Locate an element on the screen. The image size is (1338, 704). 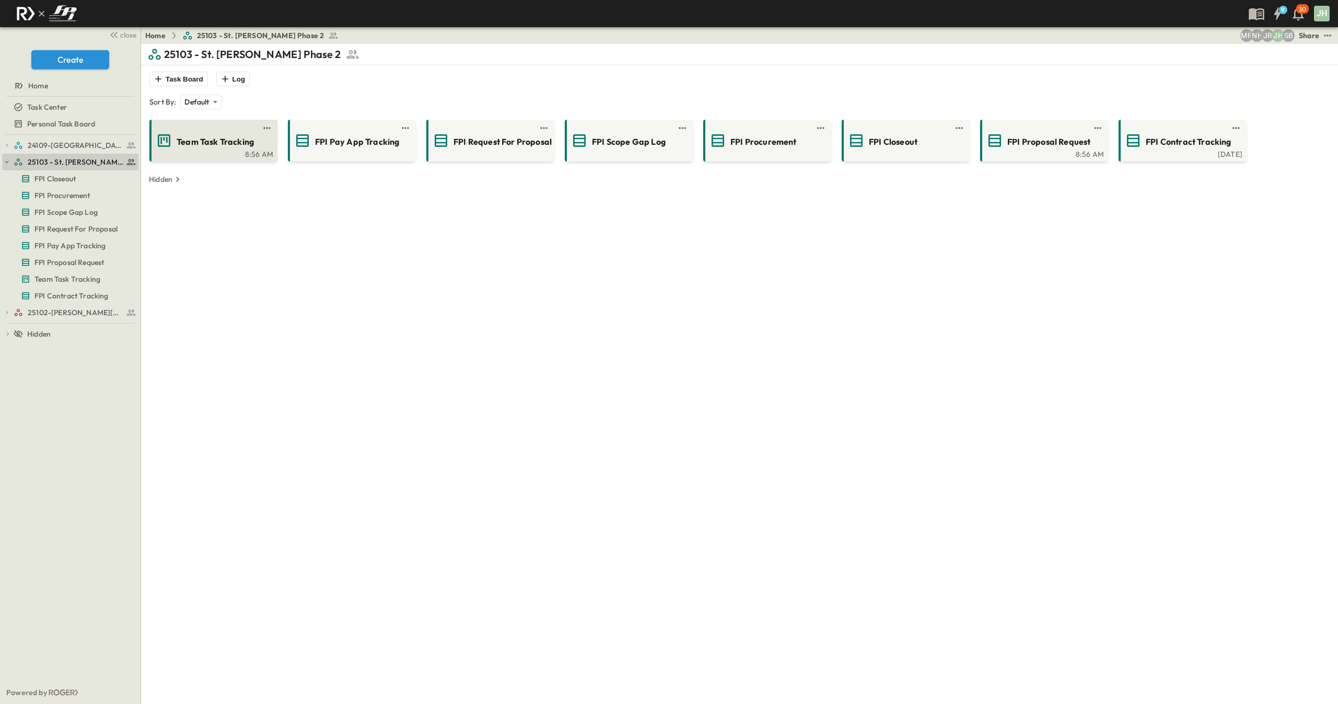
div: Sterling Barnett (sterling@fpibuilders.com) is located at coordinates (1288, 36).